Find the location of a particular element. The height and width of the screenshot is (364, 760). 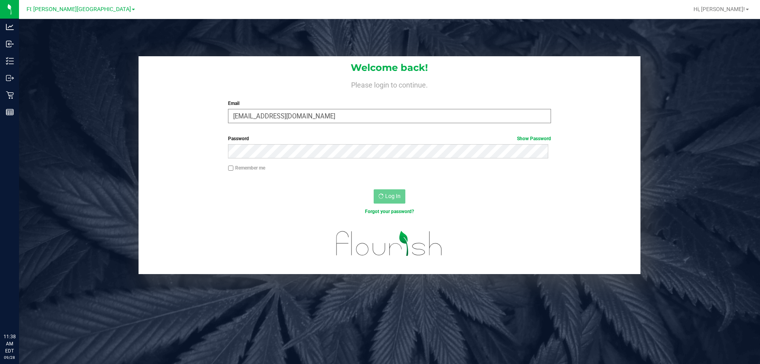

a: Show Password is located at coordinates (534, 139).